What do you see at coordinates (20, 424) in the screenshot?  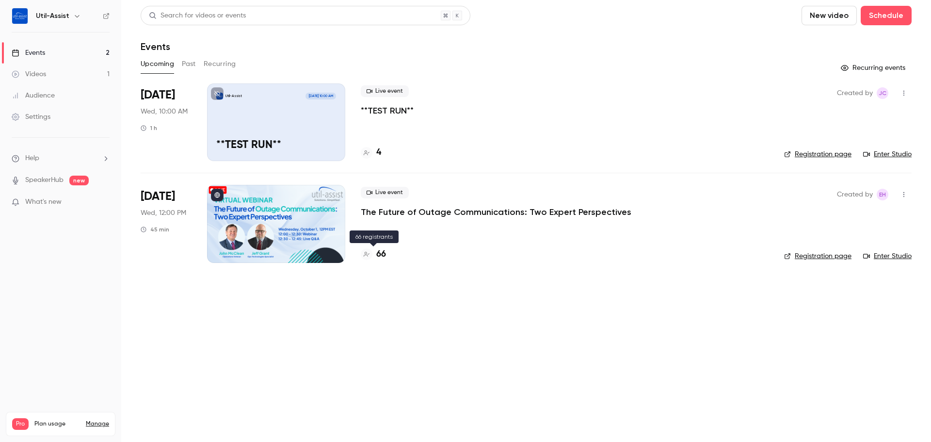 I see `span: Pro` at bounding box center [20, 424].